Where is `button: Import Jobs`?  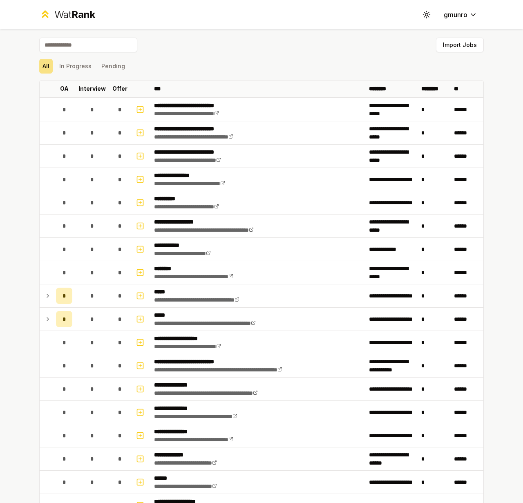 button: Import Jobs is located at coordinates (460, 45).